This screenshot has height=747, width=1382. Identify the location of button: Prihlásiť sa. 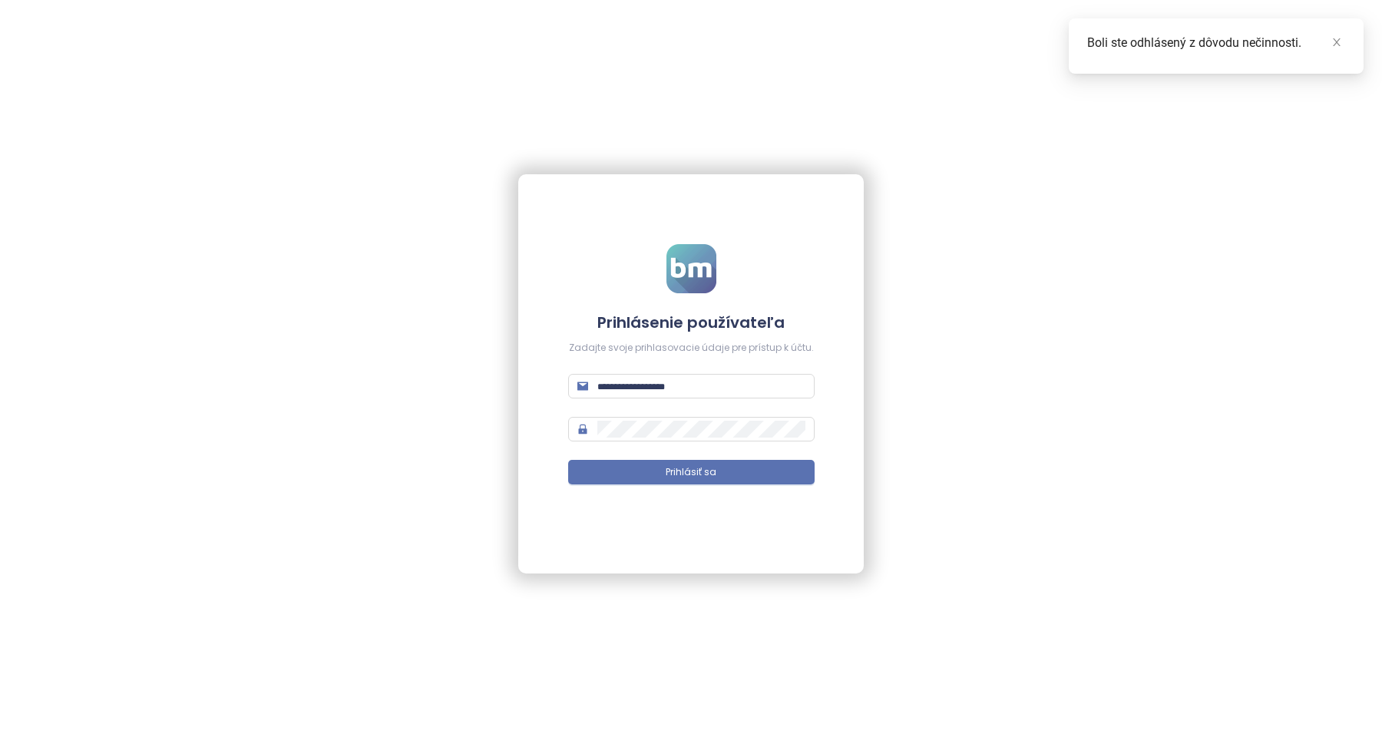
(691, 472).